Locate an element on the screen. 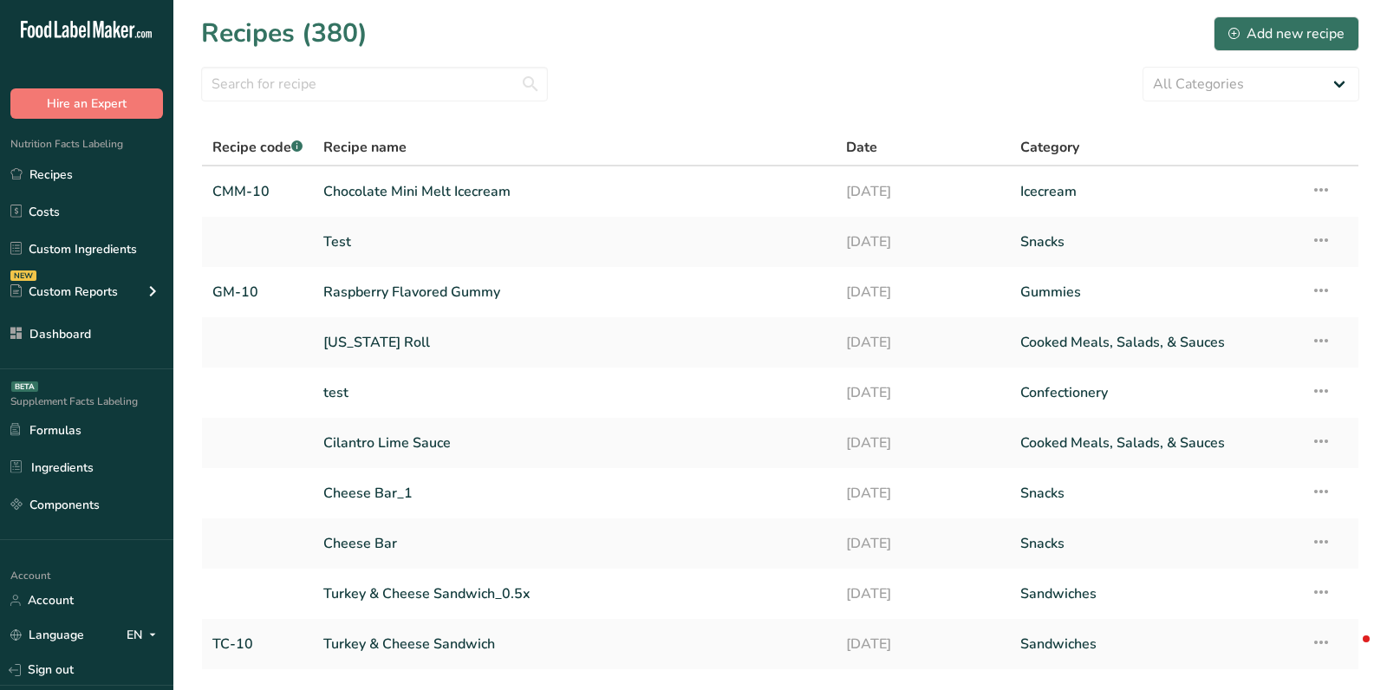 This screenshot has height=690, width=1387. div: NEW is located at coordinates (23, 276).